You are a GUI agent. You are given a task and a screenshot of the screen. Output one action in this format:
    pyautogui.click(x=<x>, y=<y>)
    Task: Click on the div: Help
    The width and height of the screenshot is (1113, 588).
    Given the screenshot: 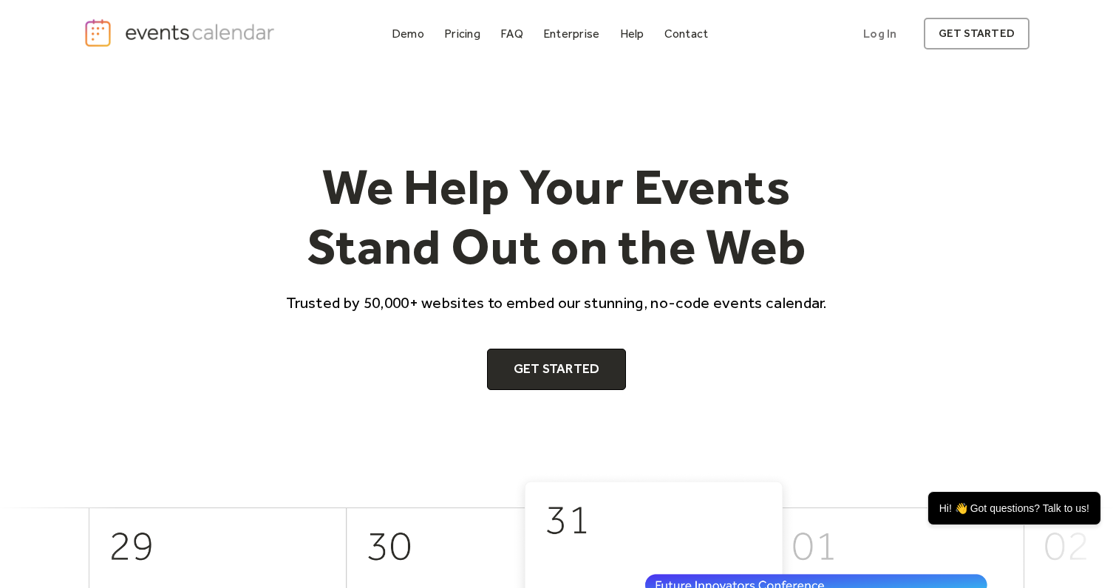 What is the action you would take?
    pyautogui.click(x=632, y=33)
    